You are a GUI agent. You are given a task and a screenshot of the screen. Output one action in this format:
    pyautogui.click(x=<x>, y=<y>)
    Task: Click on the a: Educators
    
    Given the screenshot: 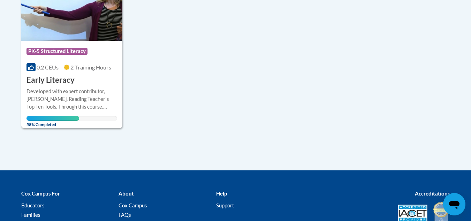 What is the action you would take?
    pyautogui.click(x=33, y=205)
    